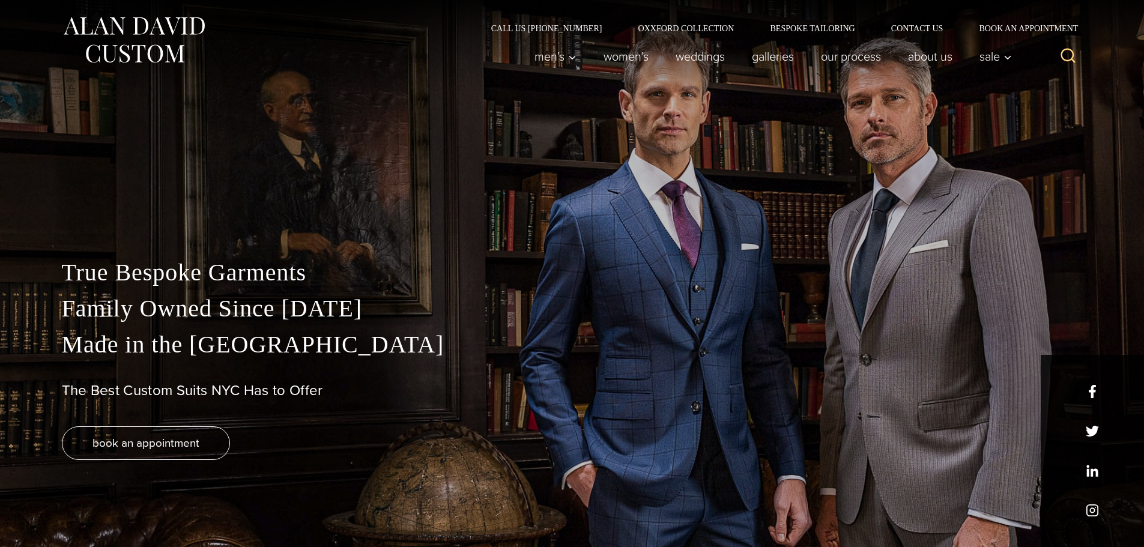 The width and height of the screenshot is (1144, 547). What do you see at coordinates (917, 28) in the screenshot?
I see `a: Contact Us` at bounding box center [917, 28].